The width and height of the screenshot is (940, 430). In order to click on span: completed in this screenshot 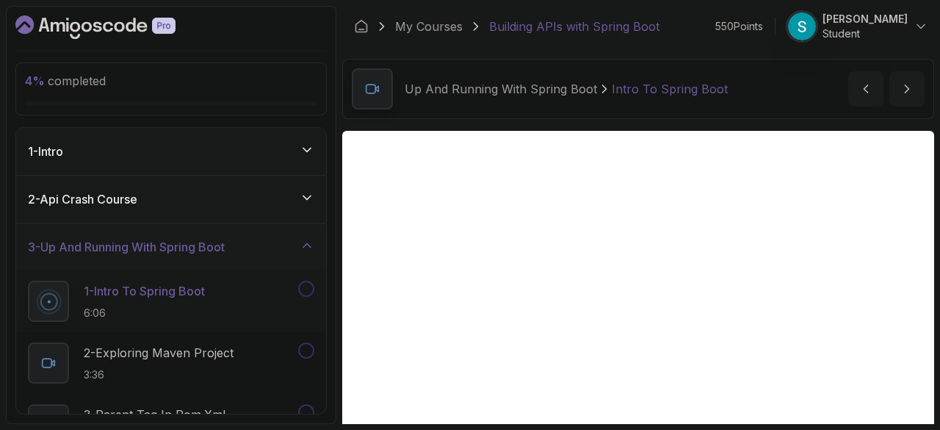, I will do `click(65, 81)`.